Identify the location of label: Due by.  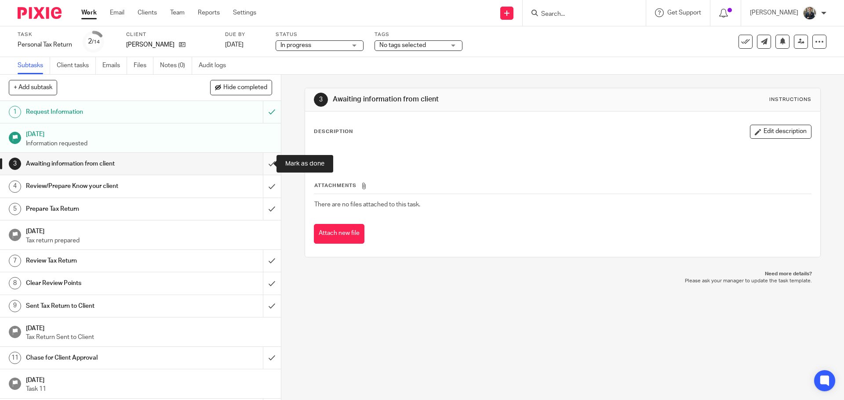
(245, 35).